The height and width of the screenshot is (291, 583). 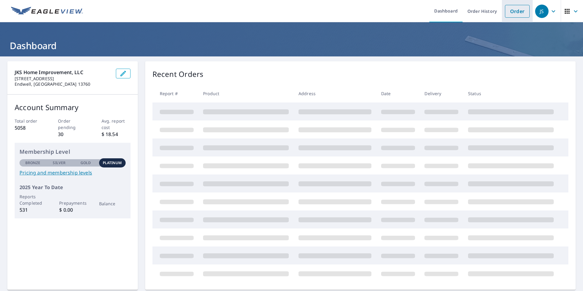 What do you see at coordinates (116, 134) in the screenshot?
I see `p: $ 18.54` at bounding box center [116, 134].